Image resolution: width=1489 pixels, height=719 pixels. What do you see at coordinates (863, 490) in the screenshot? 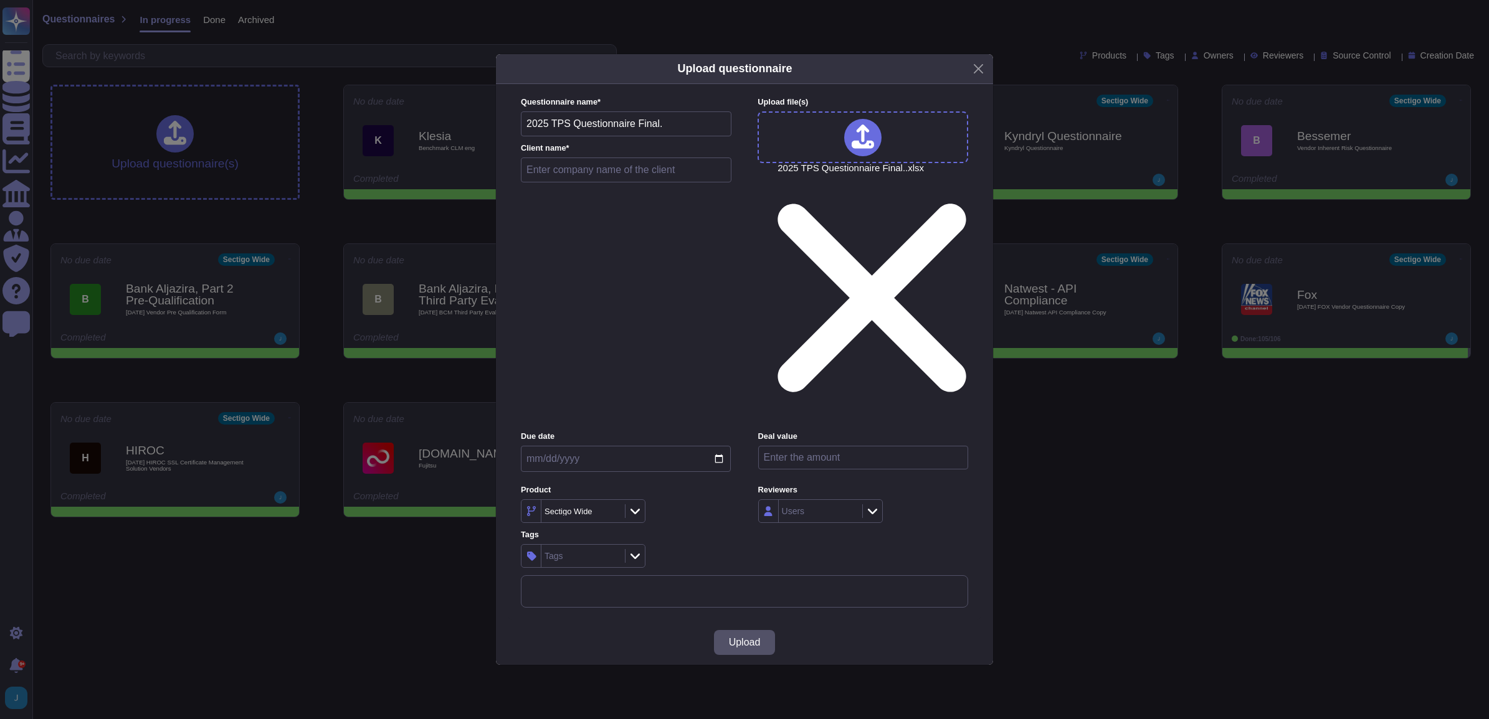
I see `label: Reviewers` at bounding box center [863, 490].